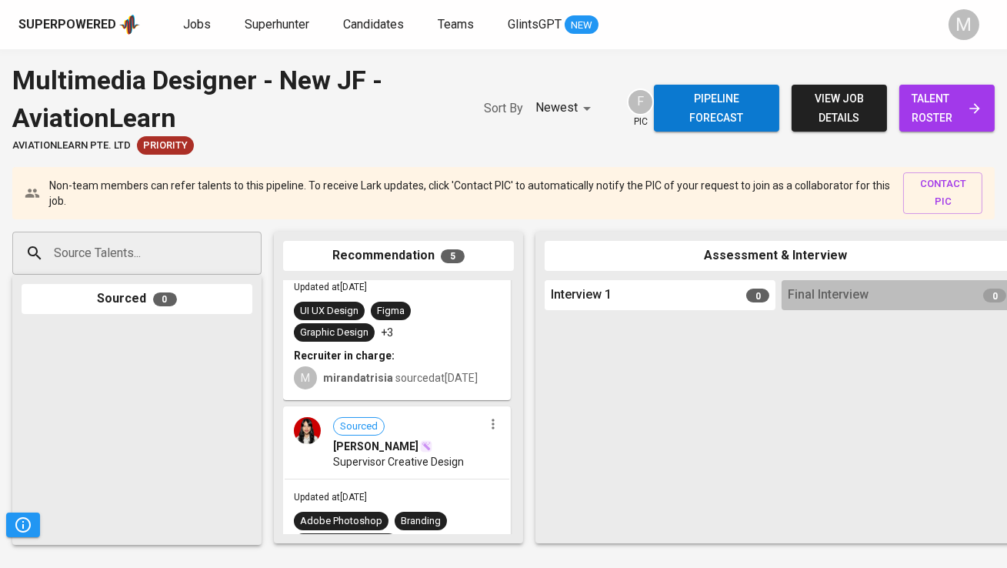  Describe the element at coordinates (640, 102) in the screenshot. I see `div: F` at that location.